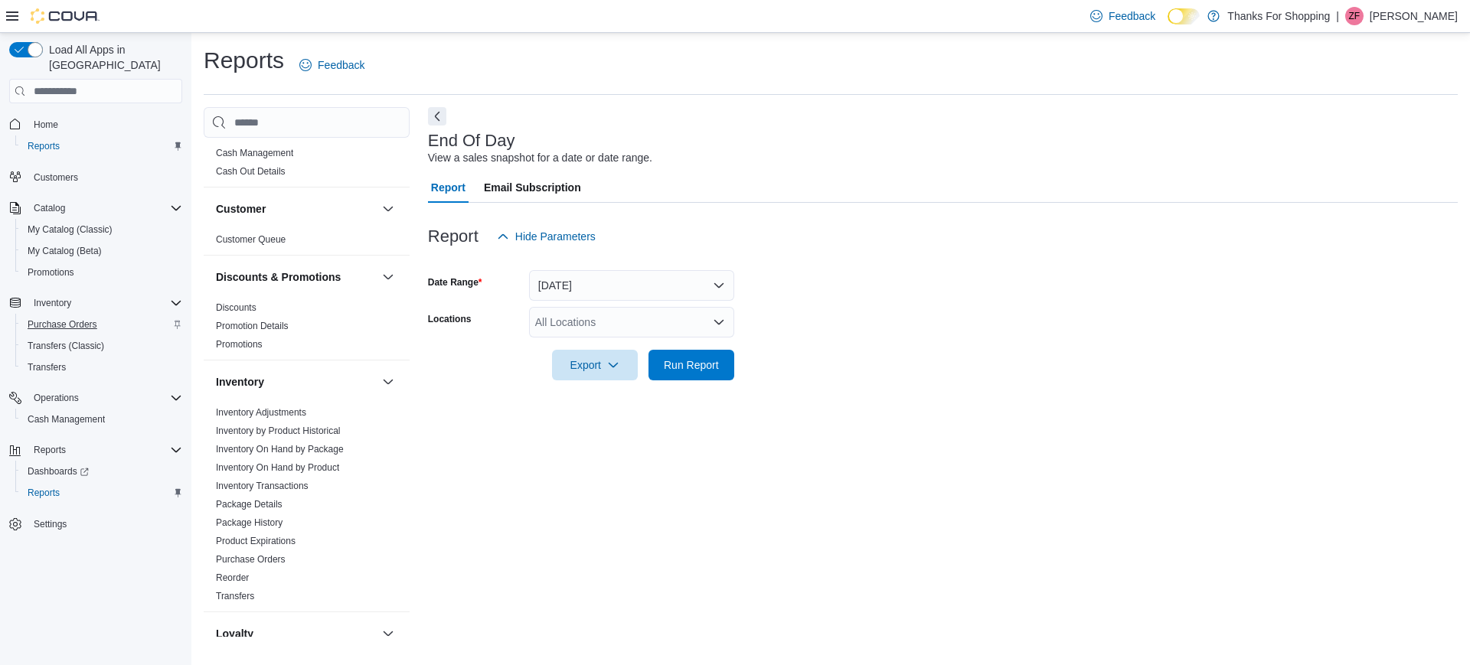 Image resolution: width=1470 pixels, height=665 pixels. What do you see at coordinates (278, 277) in the screenshot?
I see `h3: Discounts & Promotions` at bounding box center [278, 277].